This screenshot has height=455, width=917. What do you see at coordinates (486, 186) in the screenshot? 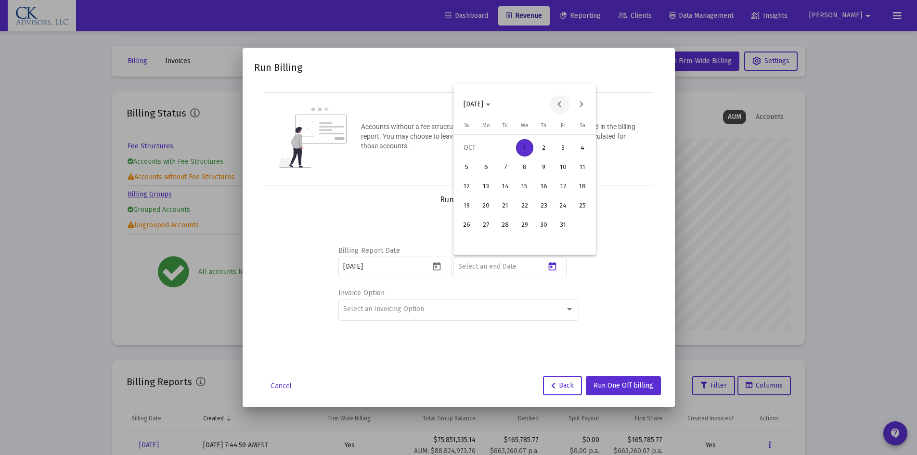
I see `button: 2025-10-13` at bounding box center [486, 186].